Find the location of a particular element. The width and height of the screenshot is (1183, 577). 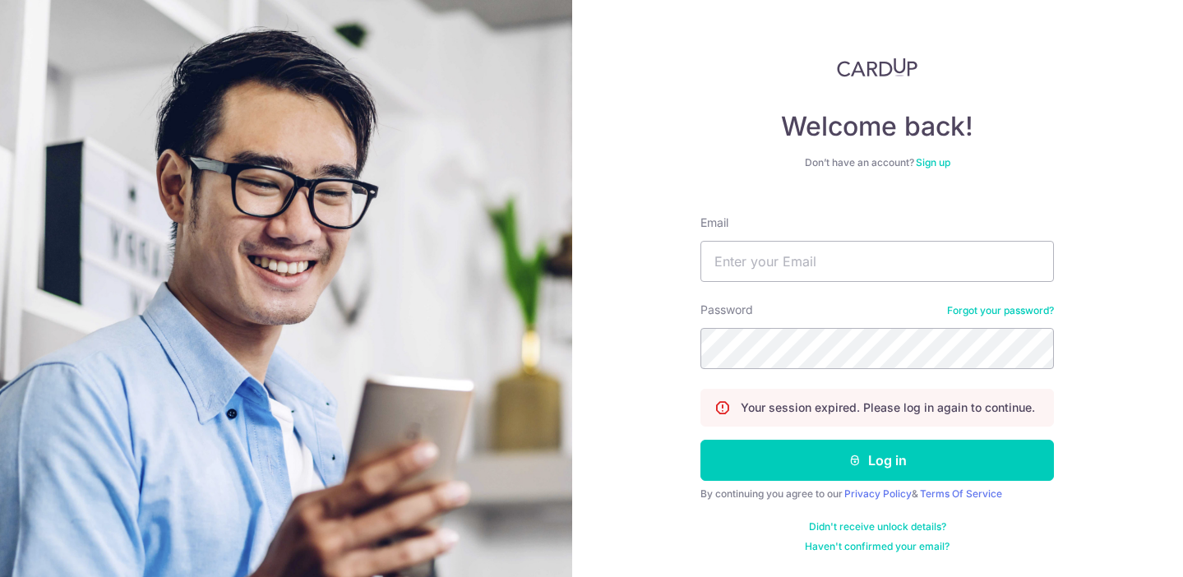

img: CardUp Logo is located at coordinates (877, 67).